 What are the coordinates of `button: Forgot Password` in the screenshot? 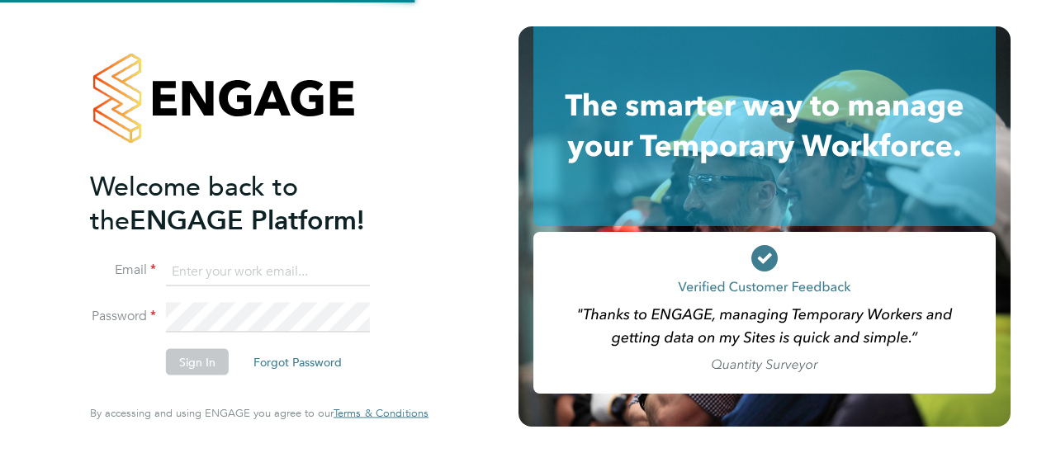 It's located at (297, 362).